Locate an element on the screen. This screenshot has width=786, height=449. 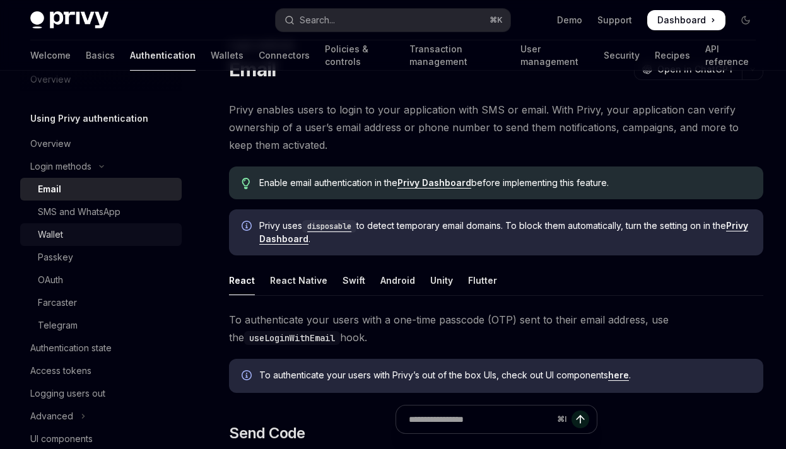
div: Authentication state is located at coordinates (71, 348).